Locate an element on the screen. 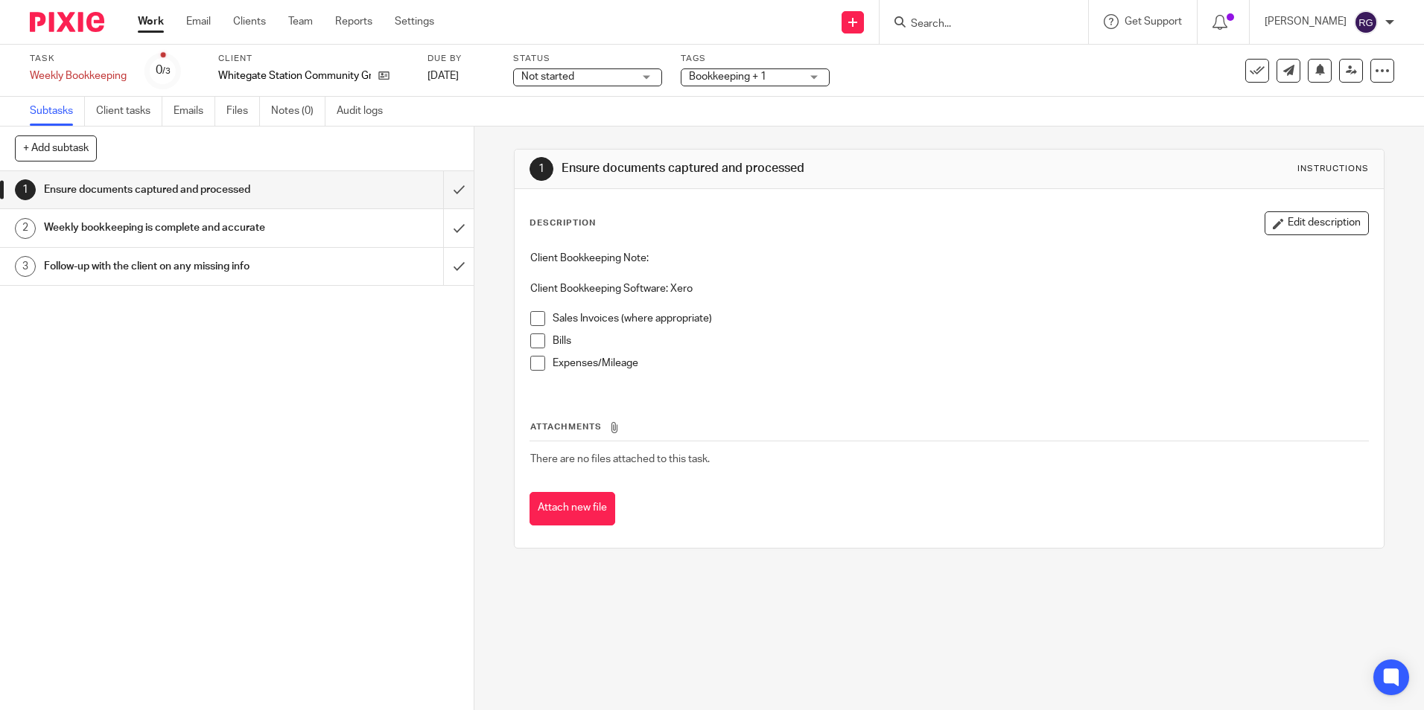 The height and width of the screenshot is (710, 1424). p: Client Bookkeeping Note: is located at coordinates (949, 258).